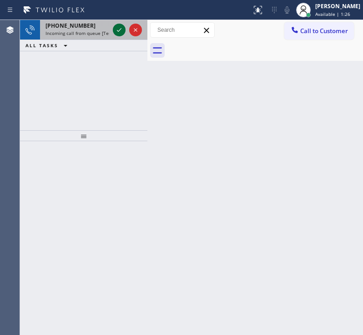  I want to click on button: Accept, so click(119, 30).